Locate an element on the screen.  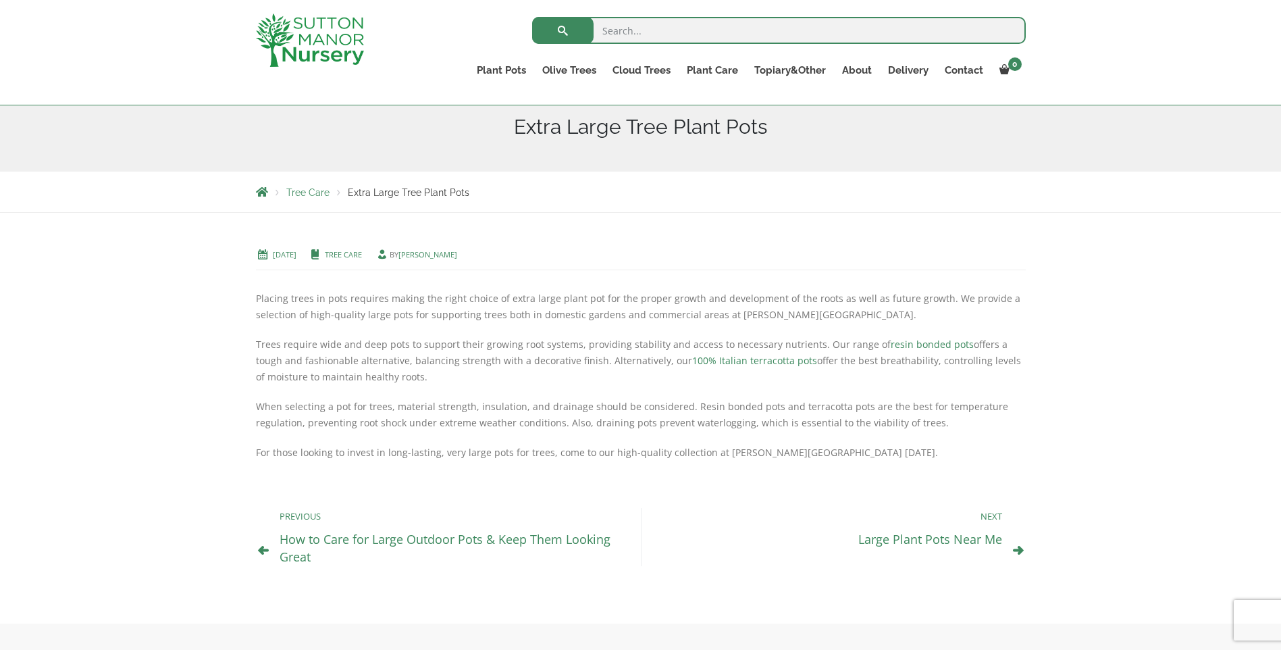
h1: Extra Large Tree Plant Pots is located at coordinates (641, 127).